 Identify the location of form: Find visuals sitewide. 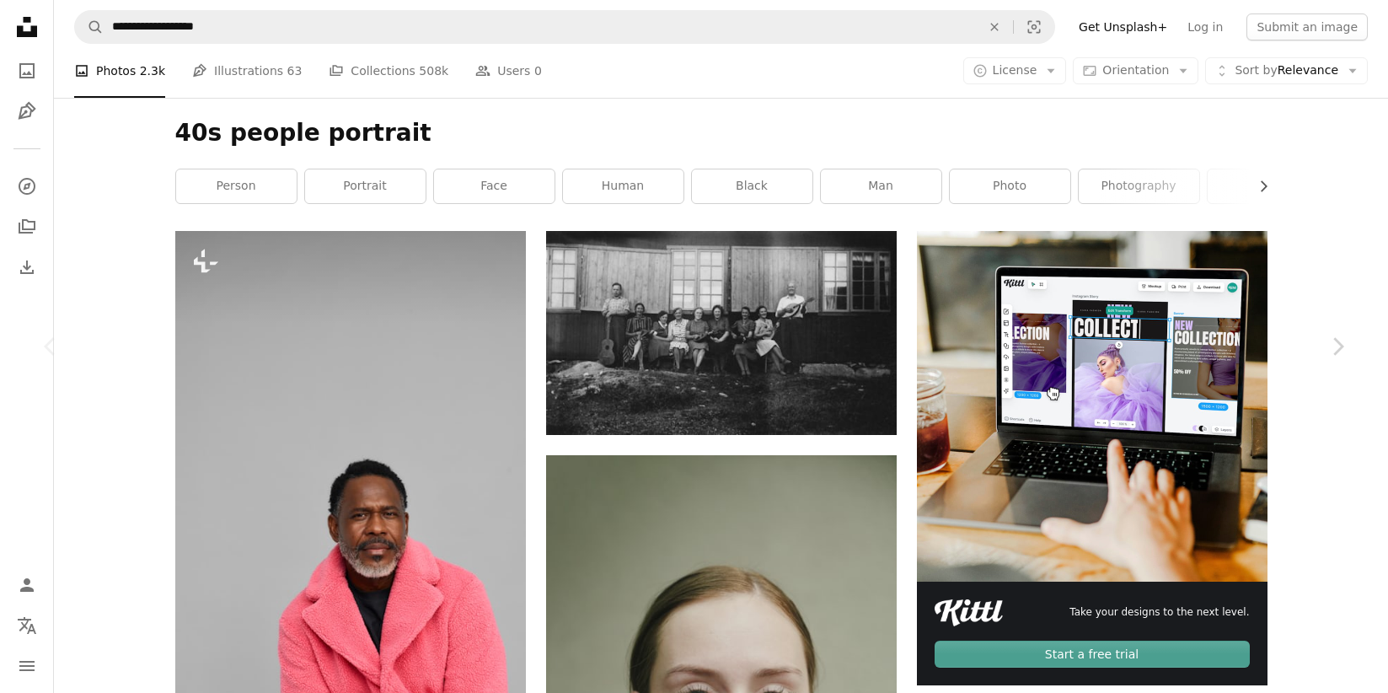
(565, 27).